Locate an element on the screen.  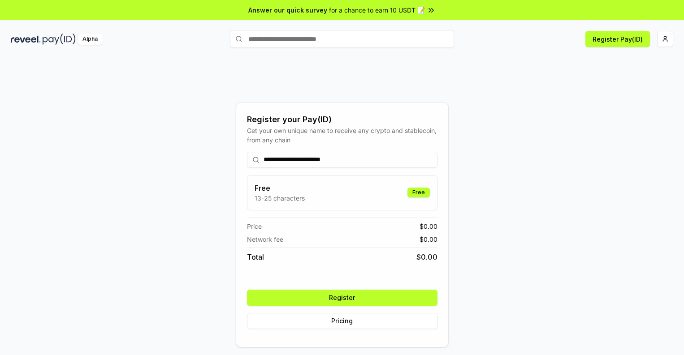
span: Answer our quick survey is located at coordinates (288, 10).